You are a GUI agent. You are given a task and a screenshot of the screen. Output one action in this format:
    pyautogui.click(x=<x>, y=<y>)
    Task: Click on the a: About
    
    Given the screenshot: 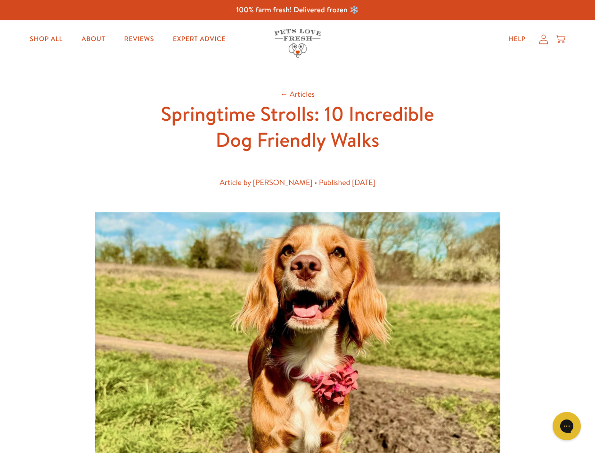 What is the action you would take?
    pyautogui.click(x=93, y=39)
    